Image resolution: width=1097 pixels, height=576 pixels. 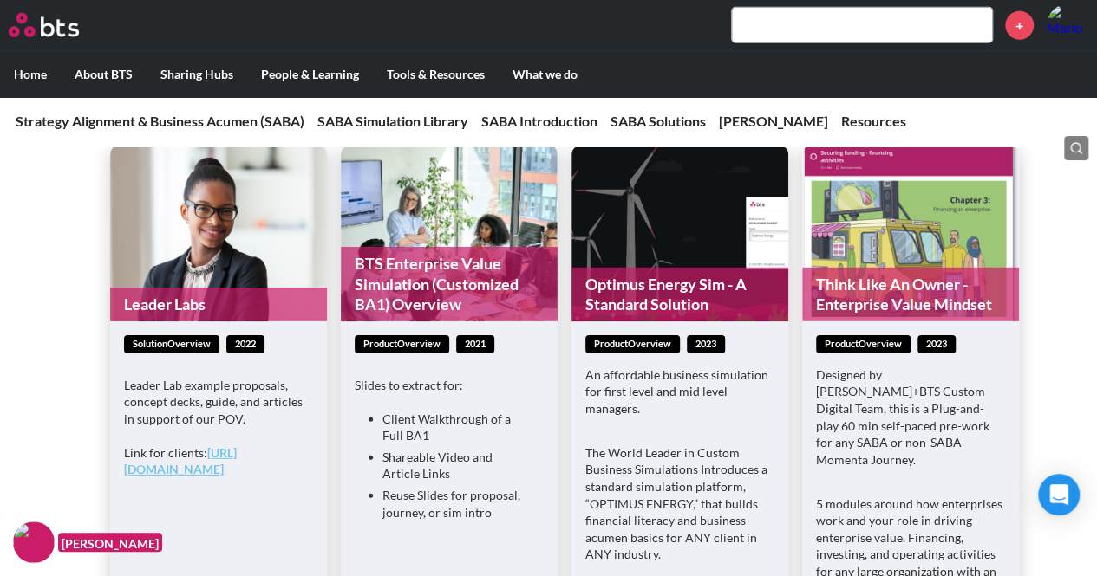 What do you see at coordinates (1058, 495) in the screenshot?
I see `div: Open Intercom Messenger` at bounding box center [1058, 495].